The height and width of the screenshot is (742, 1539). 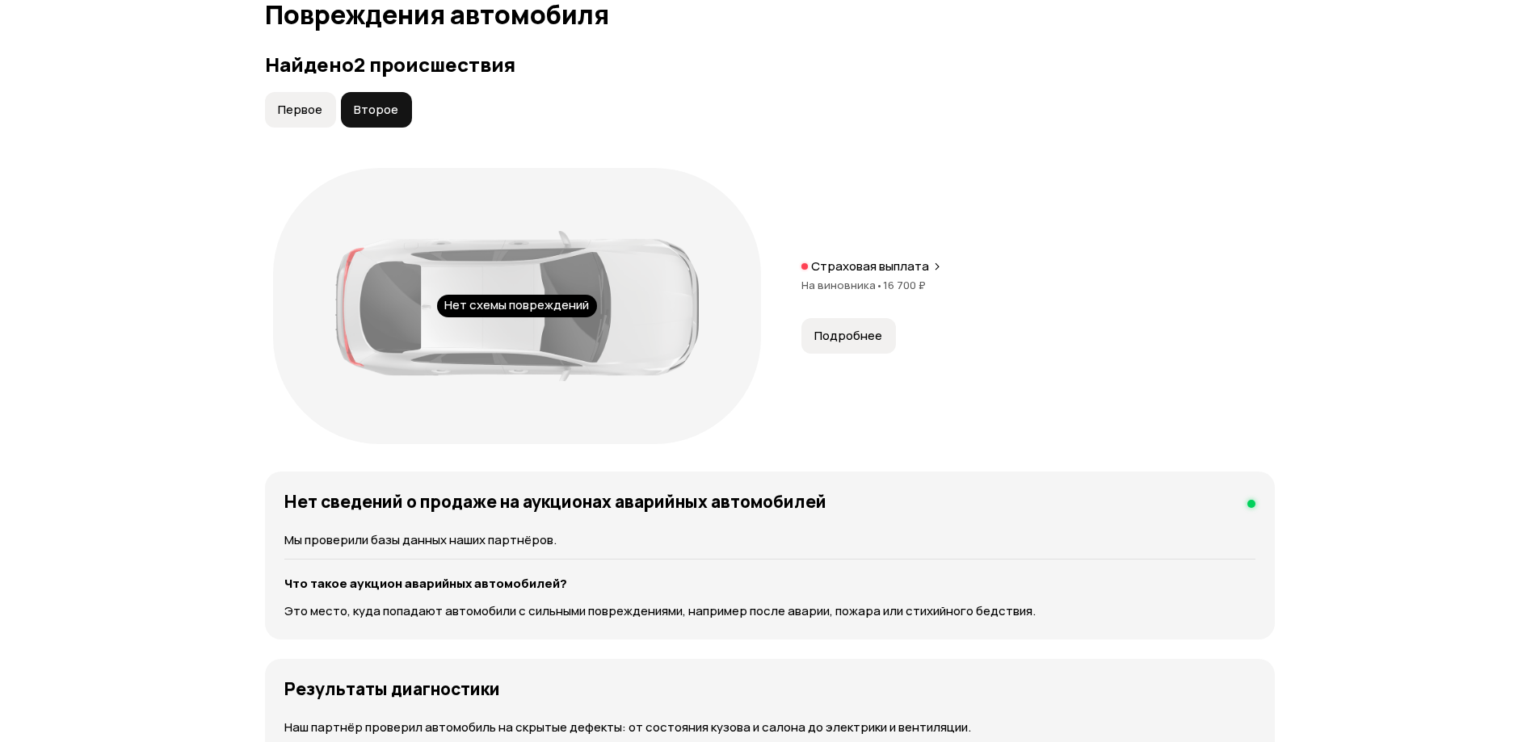 I want to click on p: Страховая выплата, so click(x=870, y=267).